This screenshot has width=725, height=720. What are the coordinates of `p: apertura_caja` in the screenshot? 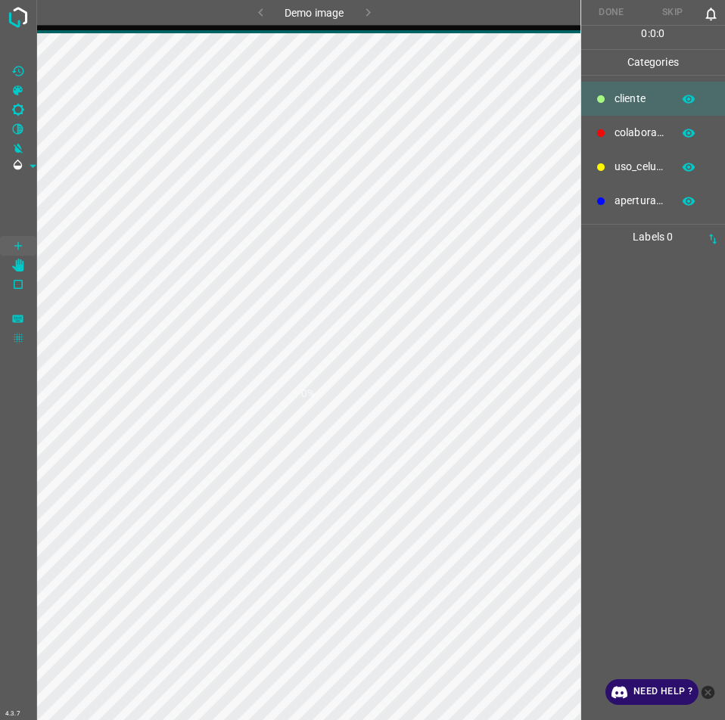 It's located at (639, 201).